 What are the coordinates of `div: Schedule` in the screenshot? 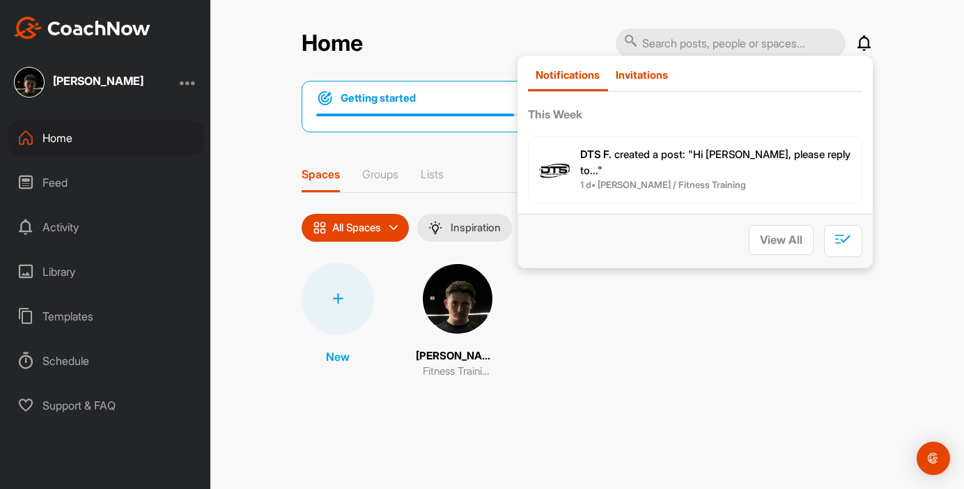 It's located at (106, 361).